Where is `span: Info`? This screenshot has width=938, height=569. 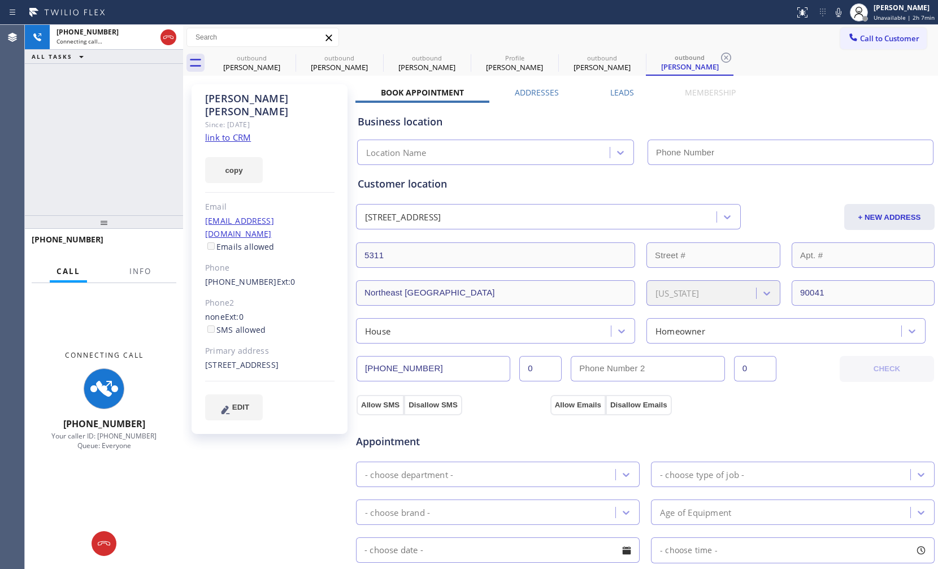 span: Info is located at coordinates (140, 271).